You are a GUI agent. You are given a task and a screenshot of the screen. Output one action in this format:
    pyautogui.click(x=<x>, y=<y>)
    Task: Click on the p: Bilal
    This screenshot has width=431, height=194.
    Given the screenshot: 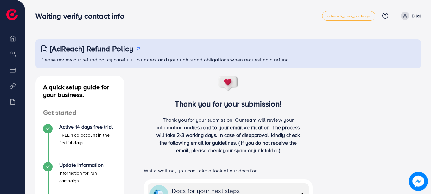 What is the action you would take?
    pyautogui.click(x=416, y=16)
    